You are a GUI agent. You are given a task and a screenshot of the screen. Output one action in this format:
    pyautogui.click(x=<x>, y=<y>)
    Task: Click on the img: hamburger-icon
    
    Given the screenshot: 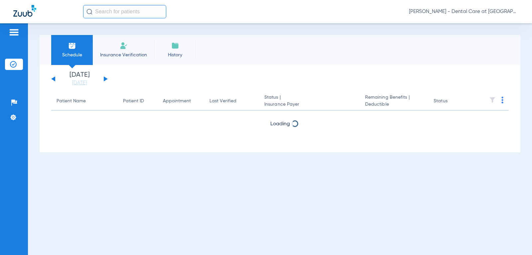 What is the action you would take?
    pyautogui.click(x=14, y=32)
    